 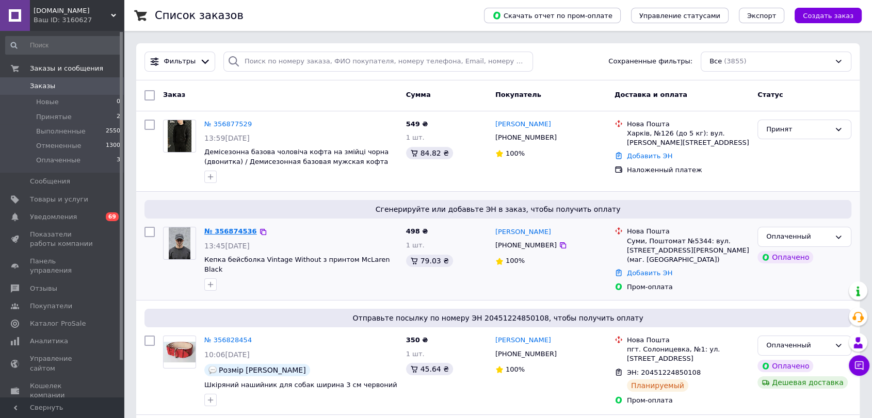 I want to click on span: Уведомления, so click(x=53, y=217).